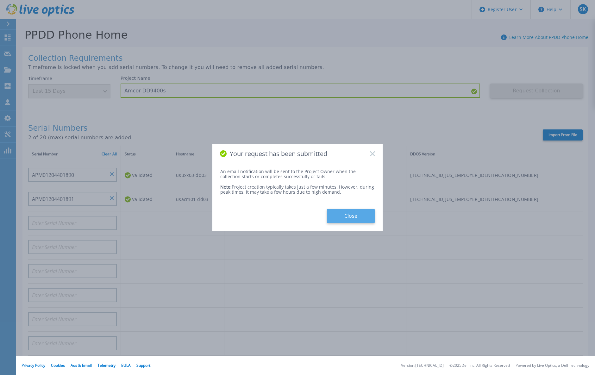 The height and width of the screenshot is (375, 595). What do you see at coordinates (351, 216) in the screenshot?
I see `button: Close` at bounding box center [351, 216].